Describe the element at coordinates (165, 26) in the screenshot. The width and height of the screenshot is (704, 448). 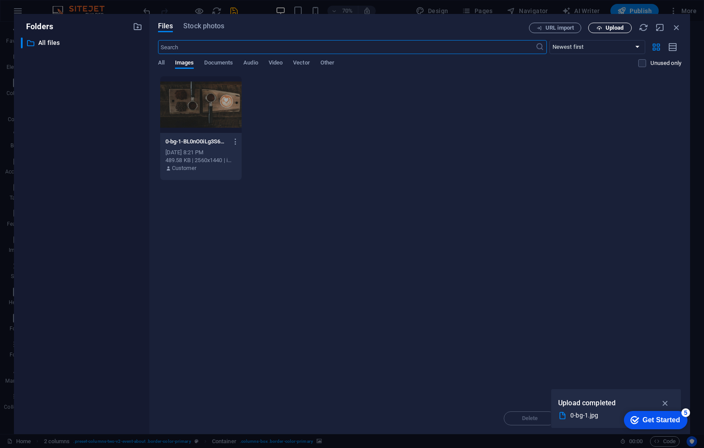
I see `span: Files` at that location.